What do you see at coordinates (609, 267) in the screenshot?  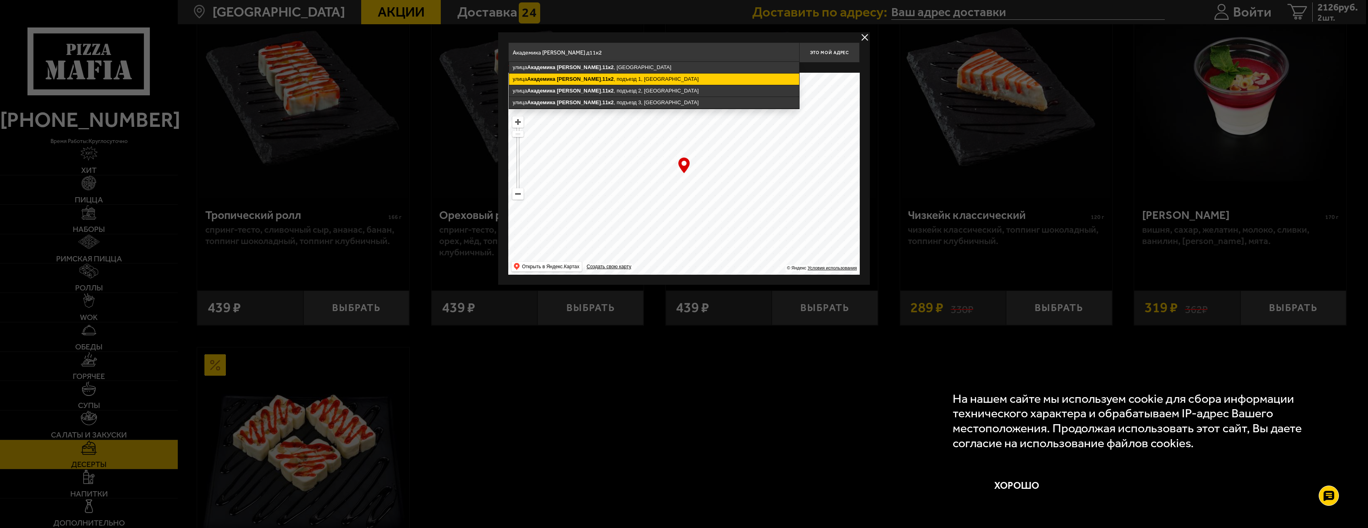 I see `a: Создать свою карту` at bounding box center [609, 267].